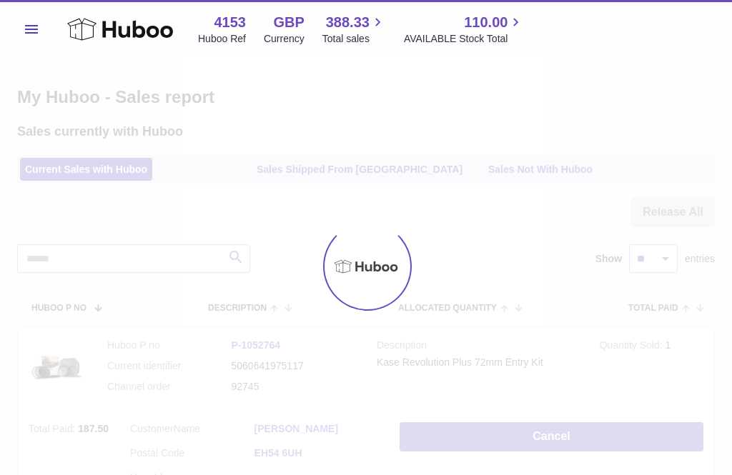  I want to click on a: 388.33 Total sales, so click(354, 29).